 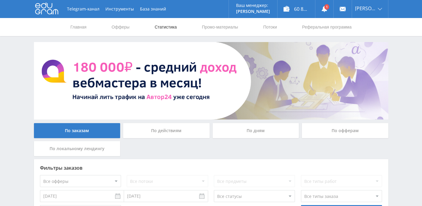 I want to click on div: Фильтры заказов, so click(x=211, y=168).